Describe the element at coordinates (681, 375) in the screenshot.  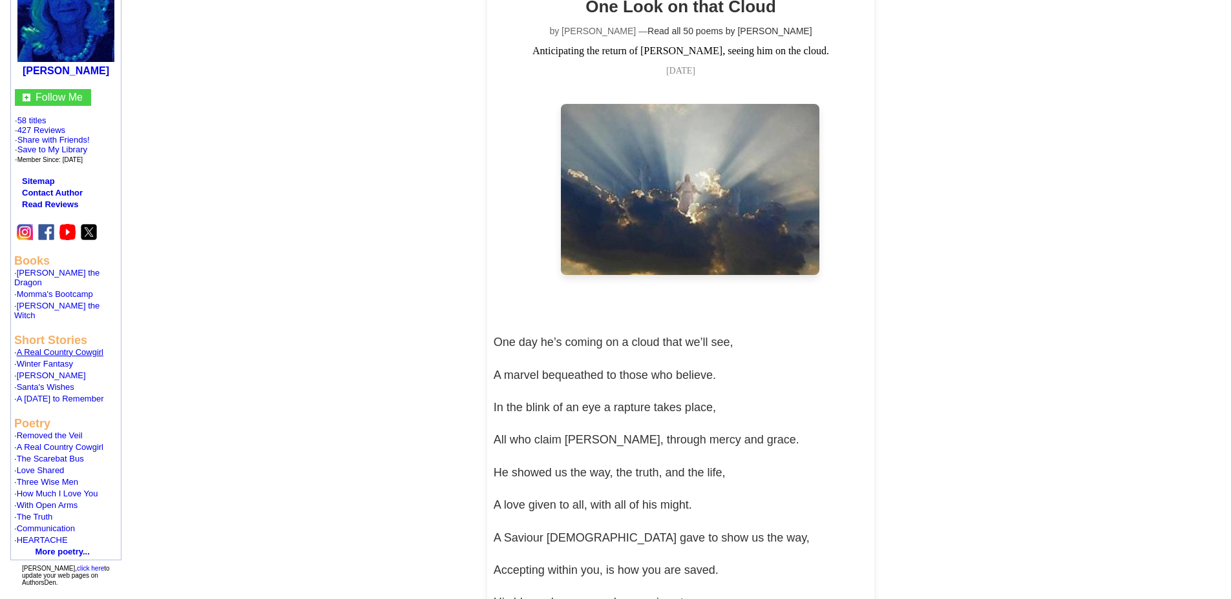
I see `p: A marvel bequeathed to those who believe.` at that location.